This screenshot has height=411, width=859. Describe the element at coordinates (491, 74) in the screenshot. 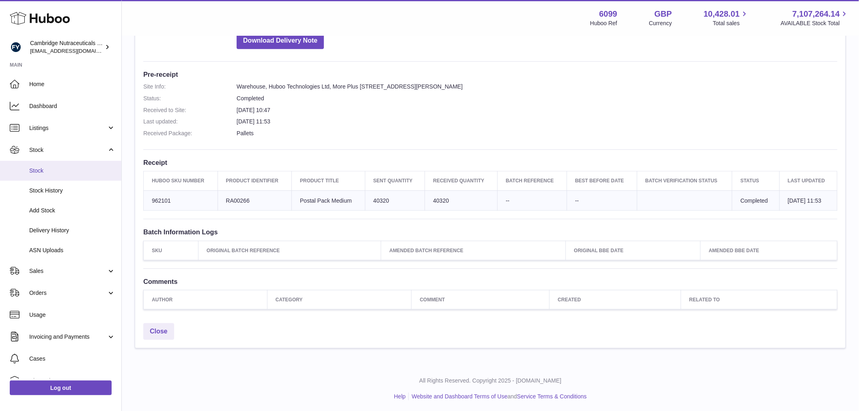

I see `h3: Pre-receipt` at that location.